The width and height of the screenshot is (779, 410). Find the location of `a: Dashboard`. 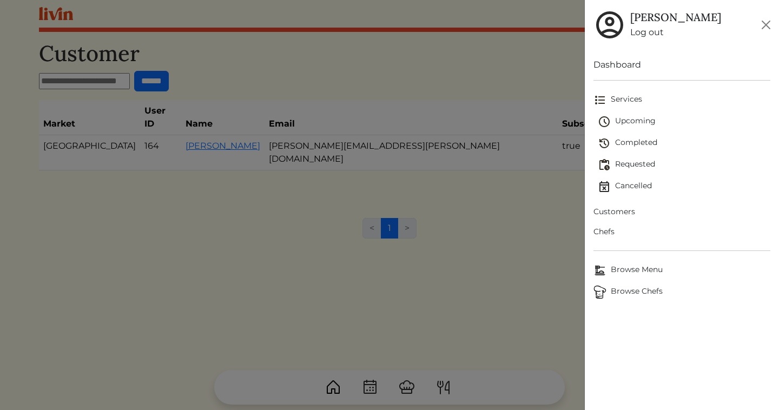

a: Dashboard is located at coordinates (682, 65).